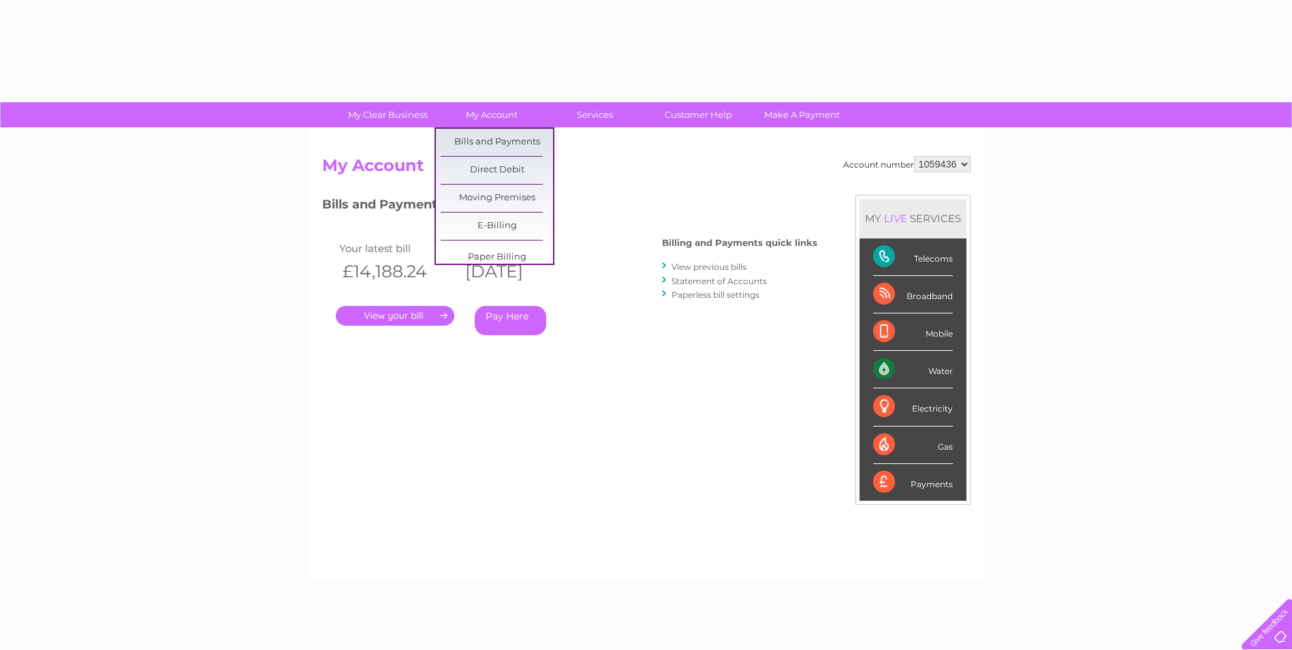  What do you see at coordinates (496, 142) in the screenshot?
I see `a: Bills and Payments` at bounding box center [496, 142].